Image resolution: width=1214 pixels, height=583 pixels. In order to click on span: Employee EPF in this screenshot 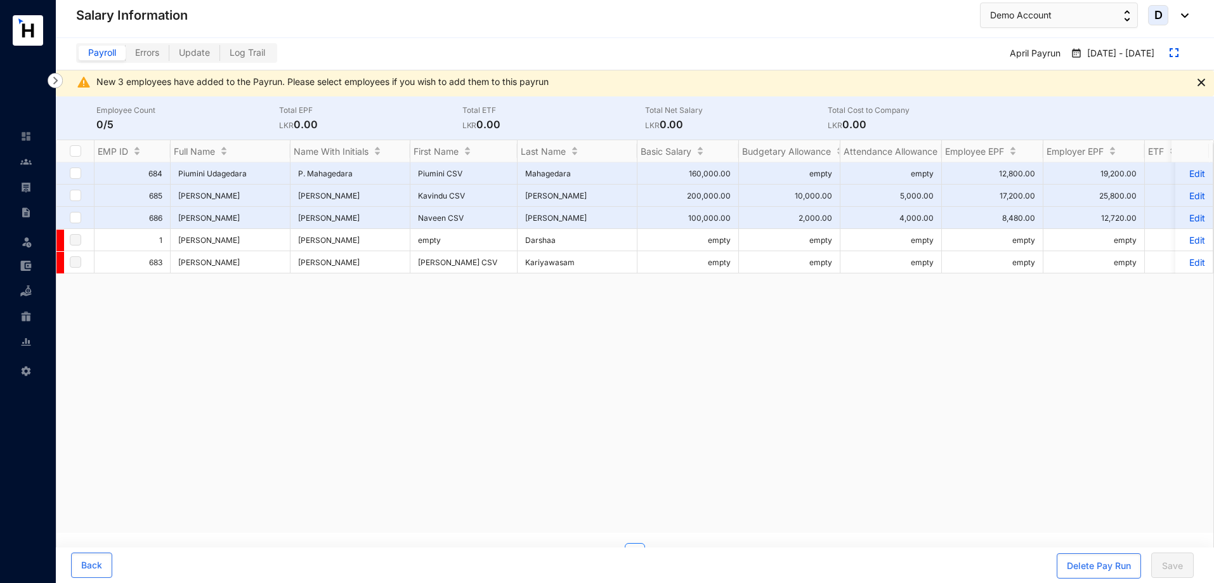, I will do `click(974, 151)`.